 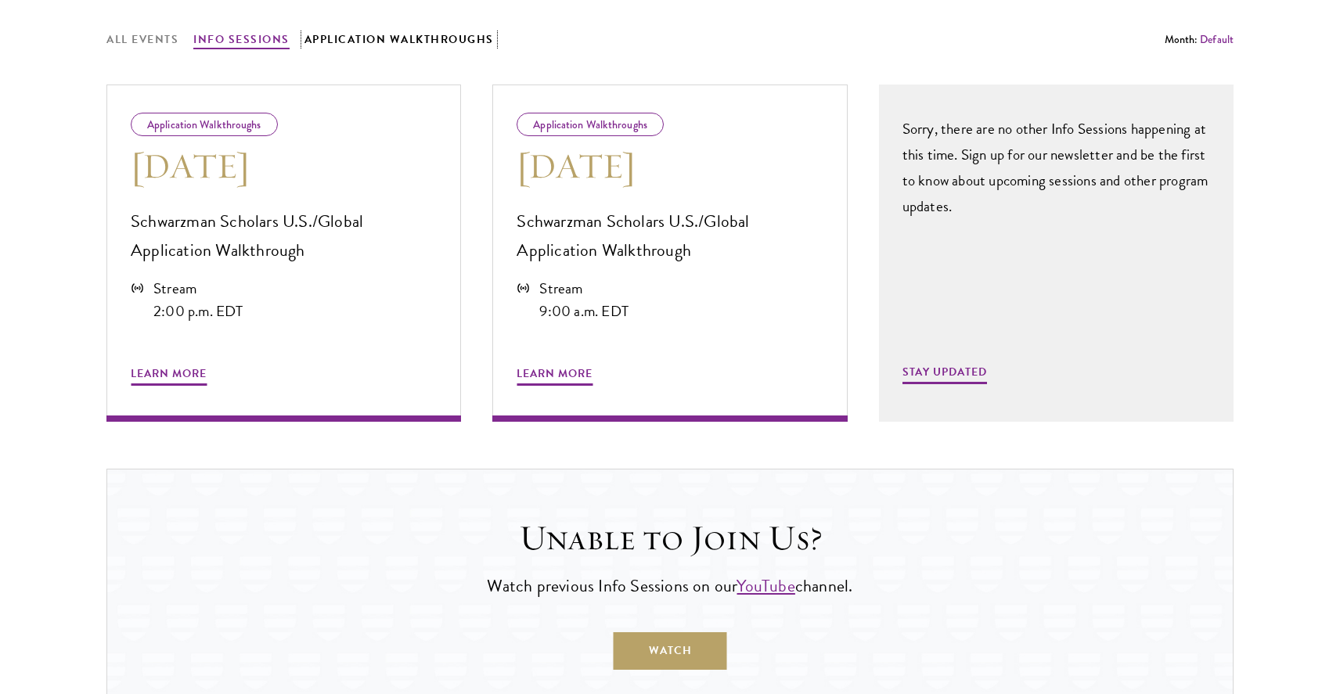 I want to click on a: WATCH, so click(x=670, y=651).